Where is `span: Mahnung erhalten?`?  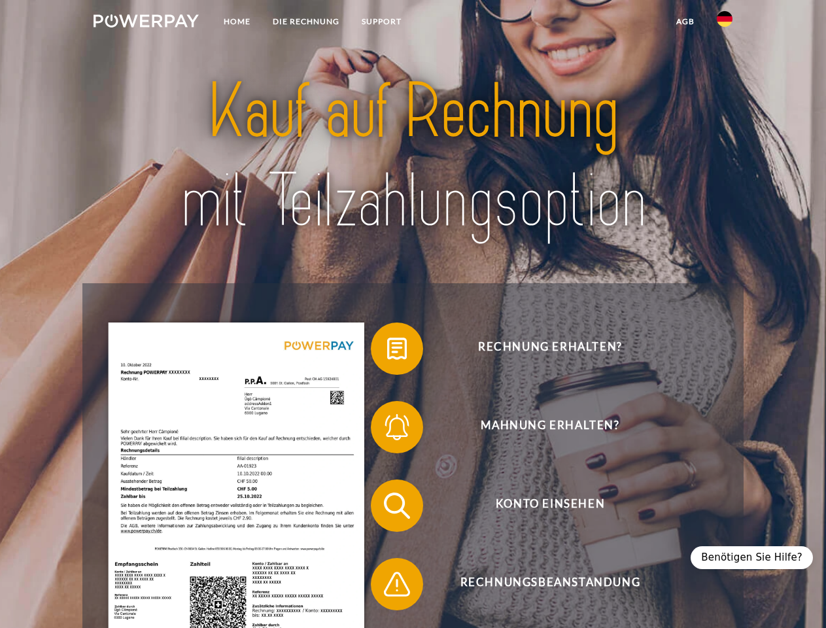 span: Mahnung erhalten? is located at coordinates (550, 427).